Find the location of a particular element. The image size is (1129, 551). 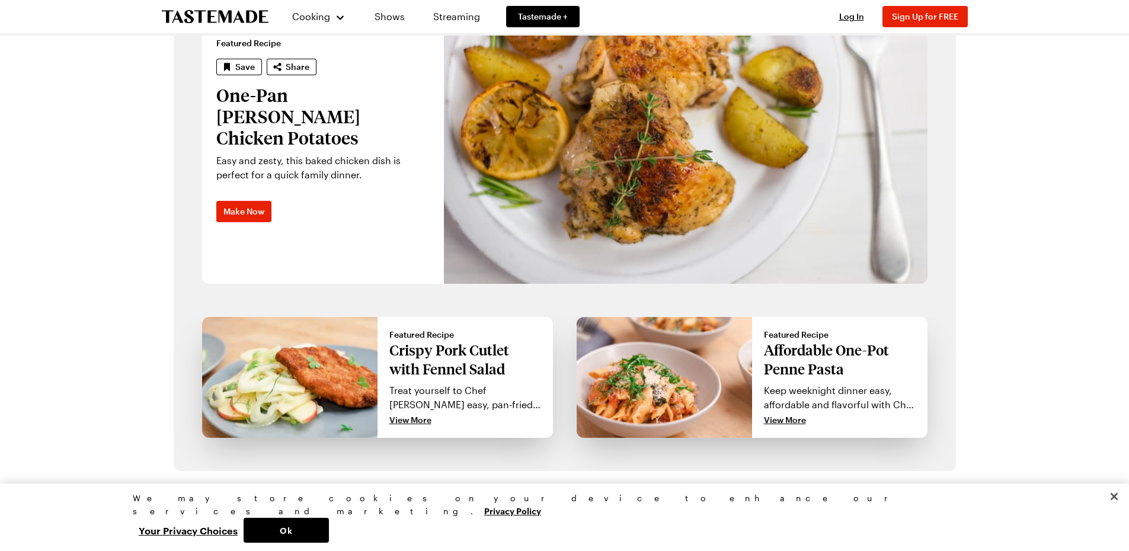

button: Close is located at coordinates (1115, 497).